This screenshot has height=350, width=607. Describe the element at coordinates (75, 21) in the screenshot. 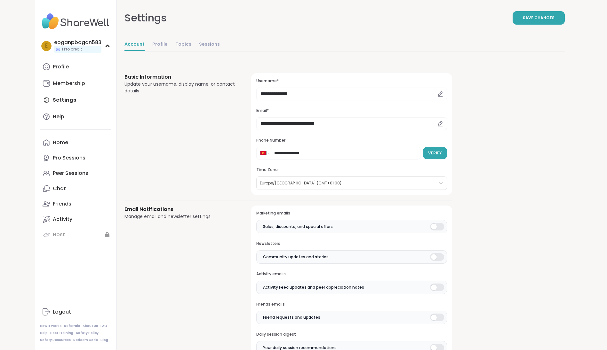

I see `img: ShareWell Nav Logo` at that location.